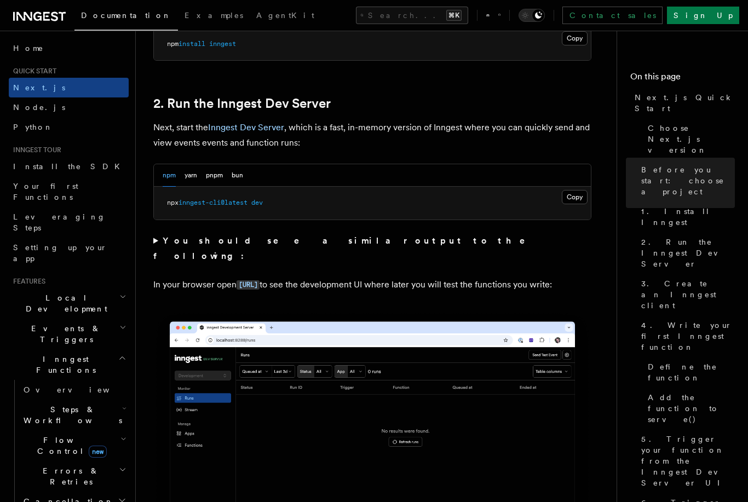 The height and width of the screenshot is (502, 748). Describe the element at coordinates (68, 334) in the screenshot. I see `button: Events & Triggers` at that location.